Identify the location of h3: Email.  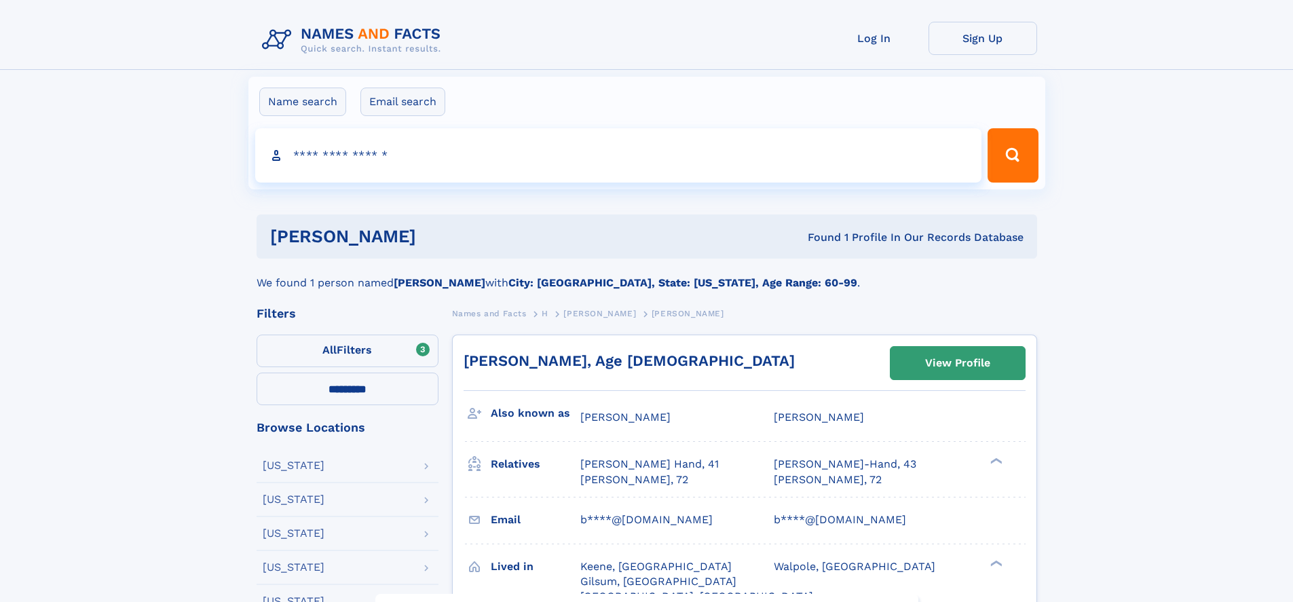
(535, 520).